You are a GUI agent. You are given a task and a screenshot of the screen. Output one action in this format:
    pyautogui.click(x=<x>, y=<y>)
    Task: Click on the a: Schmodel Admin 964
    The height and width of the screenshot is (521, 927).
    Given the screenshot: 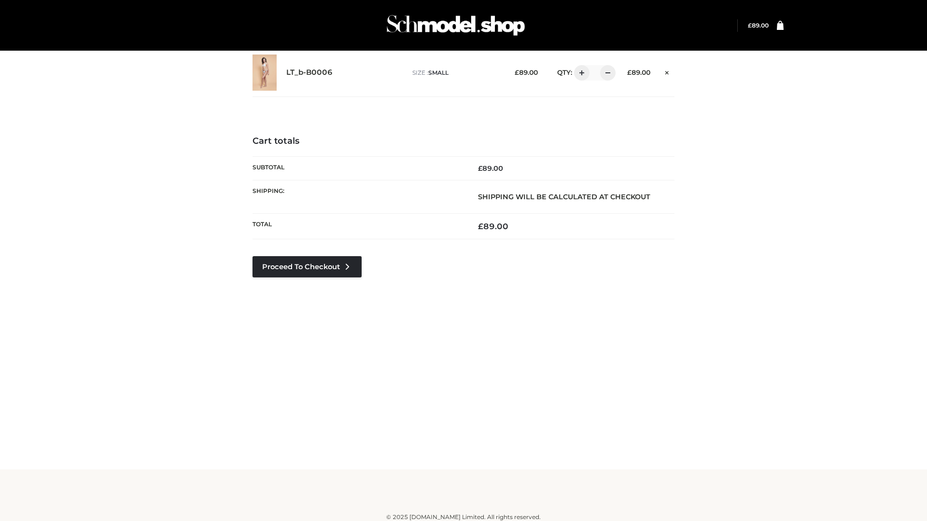 What is the action you would take?
    pyautogui.click(x=456, y=25)
    